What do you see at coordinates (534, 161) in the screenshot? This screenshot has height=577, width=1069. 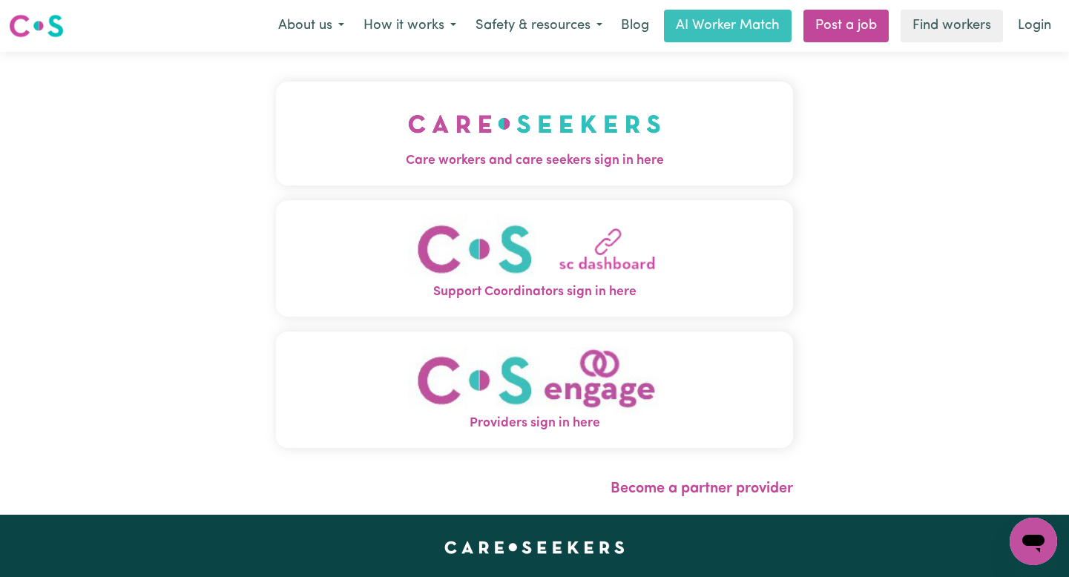 I see `span: Care workers and care seekers sign in here` at bounding box center [534, 161].